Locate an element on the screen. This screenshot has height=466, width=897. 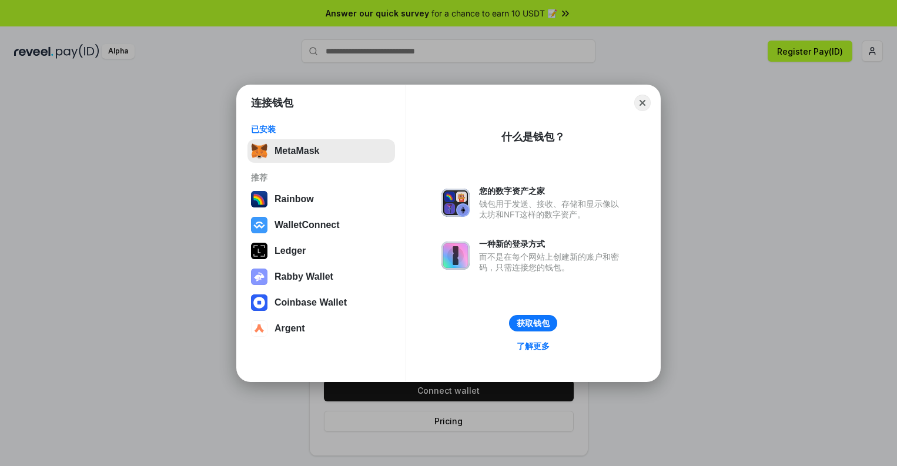
img: svg+xml,%3Csvg%20width%3D%22120%22%20height%3D%22120%22%20viewBox%3D%220%200%20120%20120%22%20fil... is located at coordinates (259, 199).